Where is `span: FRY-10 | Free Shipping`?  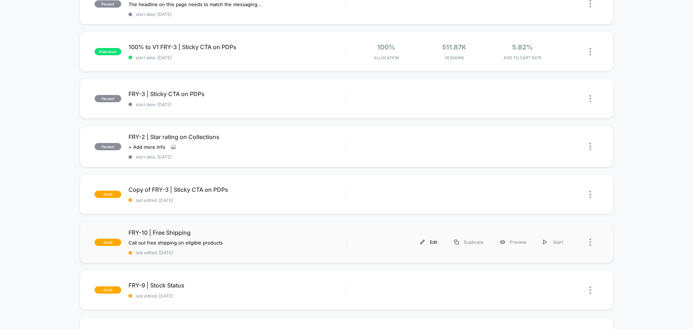
span: FRY-10 | Free Shipping is located at coordinates (237, 232).